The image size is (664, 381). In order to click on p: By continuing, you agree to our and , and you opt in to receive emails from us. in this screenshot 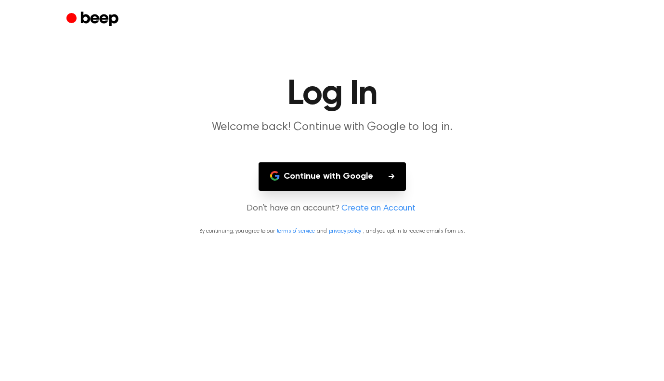, I will do `click(332, 231)`.